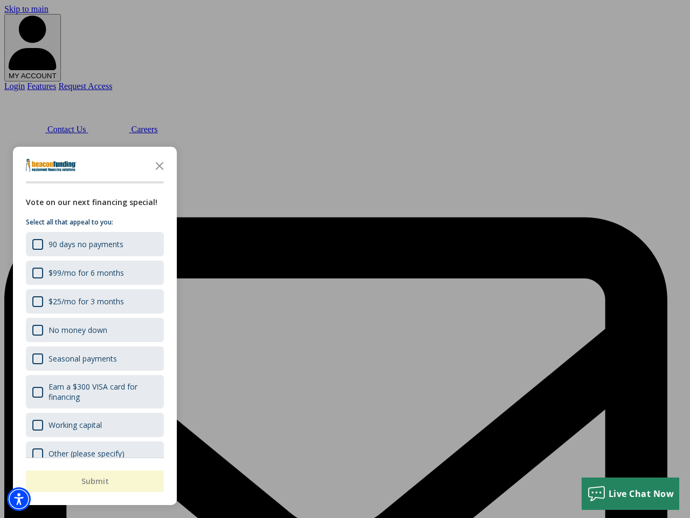  What do you see at coordinates (631, 494) in the screenshot?
I see `button: Live Chat Now` at bounding box center [631, 494].